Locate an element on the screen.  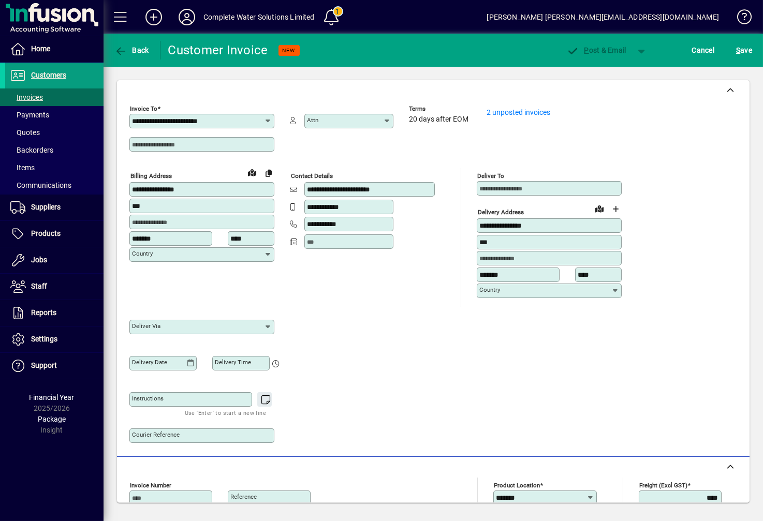
span: Communications is located at coordinates (41, 185).